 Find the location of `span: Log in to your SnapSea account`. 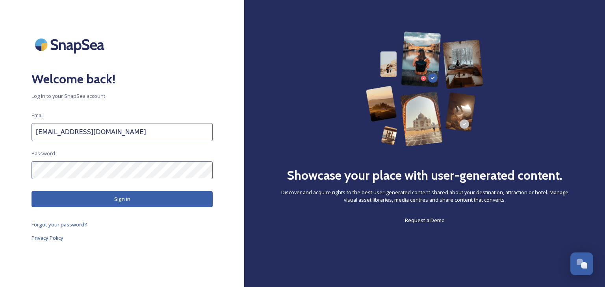

span: Log in to your SnapSea account is located at coordinates (122, 96).